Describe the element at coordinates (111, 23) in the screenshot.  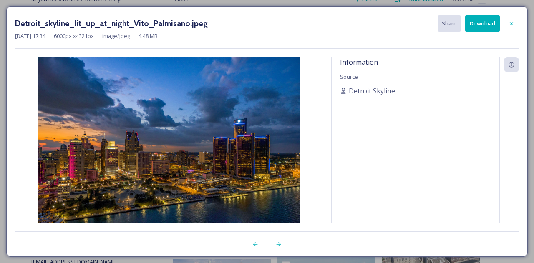
I see `h3: Detroit_skyline_lit_up_at_night_Vito_Palmisano.jpeg` at that location.